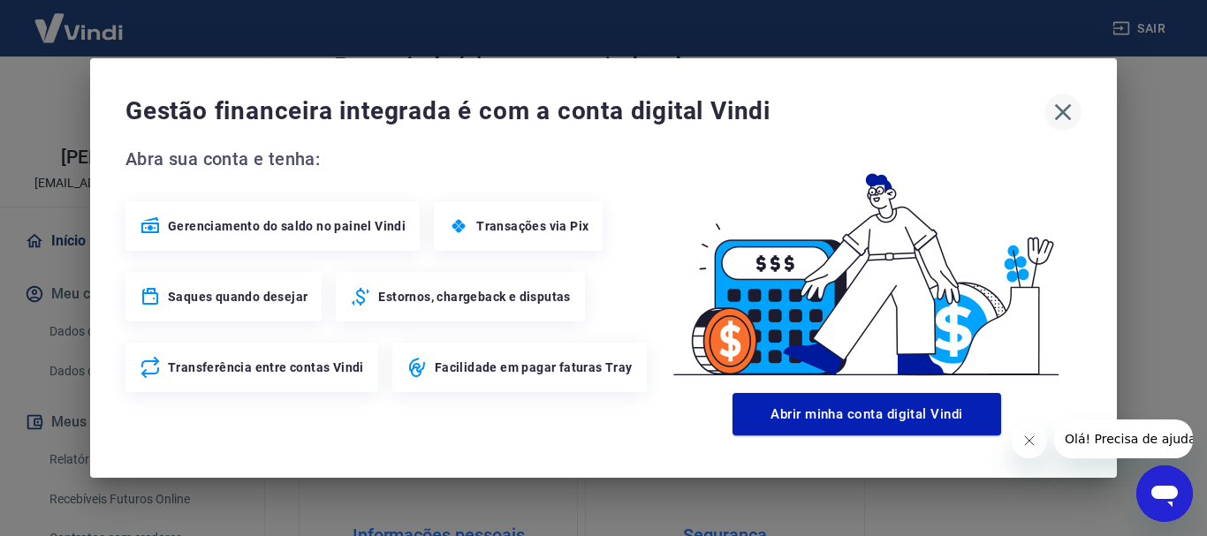 The height and width of the screenshot is (536, 1207). What do you see at coordinates (266, 368) in the screenshot?
I see `span: Transferência entre contas Vindi` at bounding box center [266, 368].